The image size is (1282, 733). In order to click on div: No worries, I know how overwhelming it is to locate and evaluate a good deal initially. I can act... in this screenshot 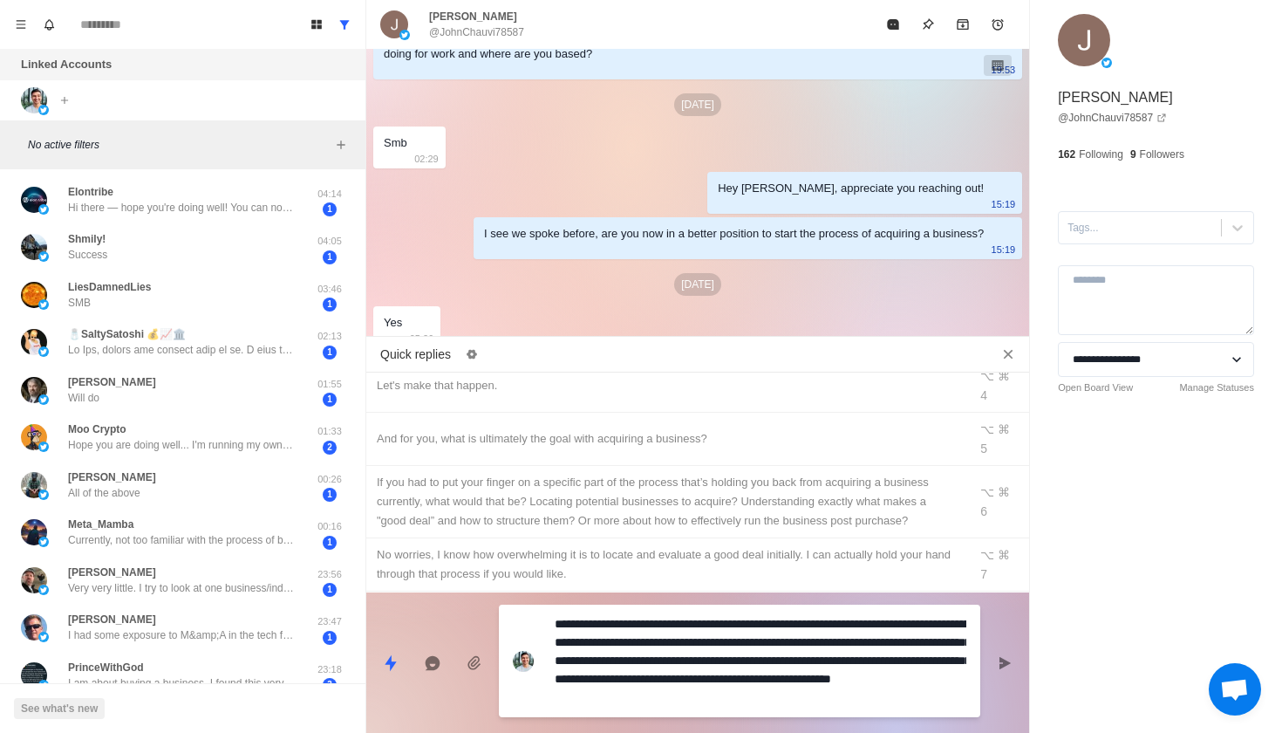, I will do `click(667, 564)`.